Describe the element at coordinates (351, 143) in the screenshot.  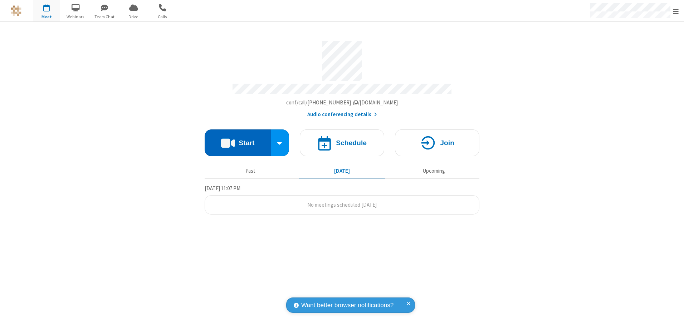
I see `h4: Schedule` at that location.